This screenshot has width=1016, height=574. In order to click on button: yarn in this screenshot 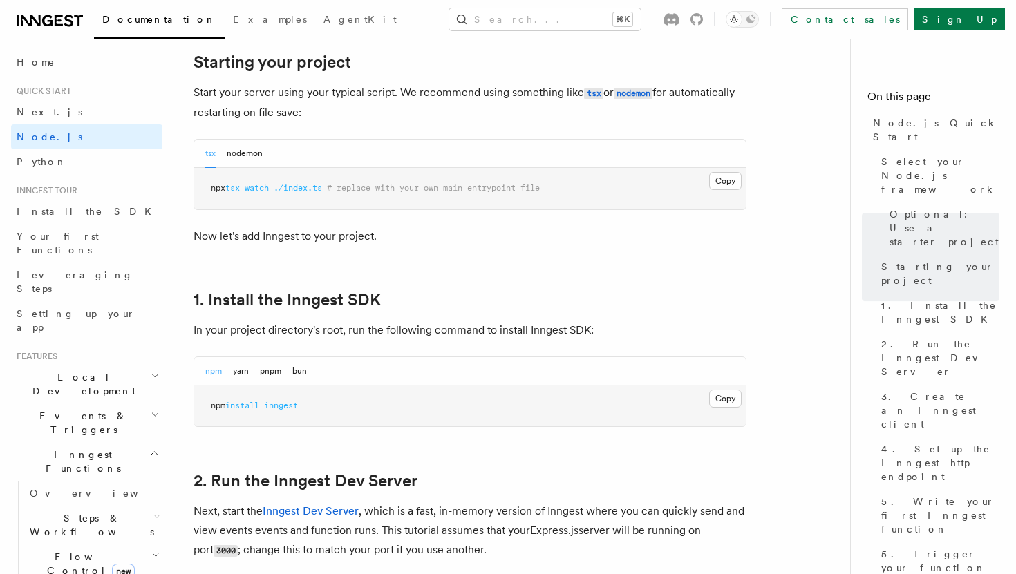, I will do `click(241, 371)`.